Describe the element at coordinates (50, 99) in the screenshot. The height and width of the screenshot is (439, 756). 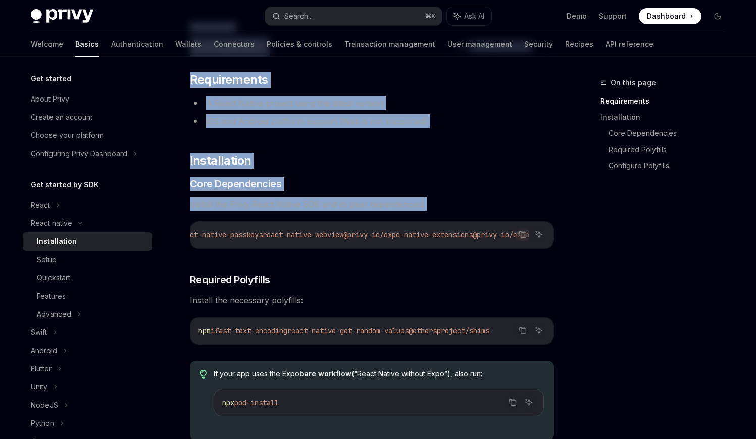
I see `div: About Privy` at that location.